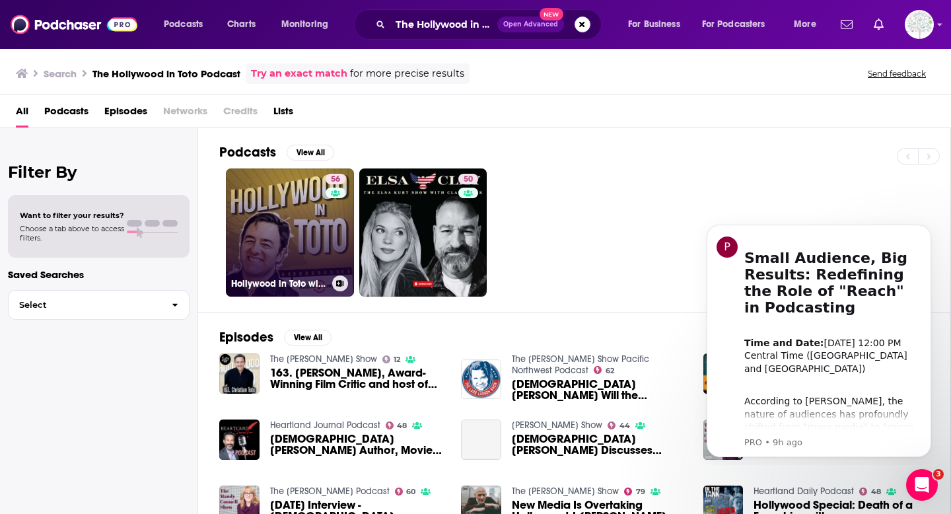  What do you see at coordinates (805, 24) in the screenshot?
I see `span: More` at bounding box center [805, 24].